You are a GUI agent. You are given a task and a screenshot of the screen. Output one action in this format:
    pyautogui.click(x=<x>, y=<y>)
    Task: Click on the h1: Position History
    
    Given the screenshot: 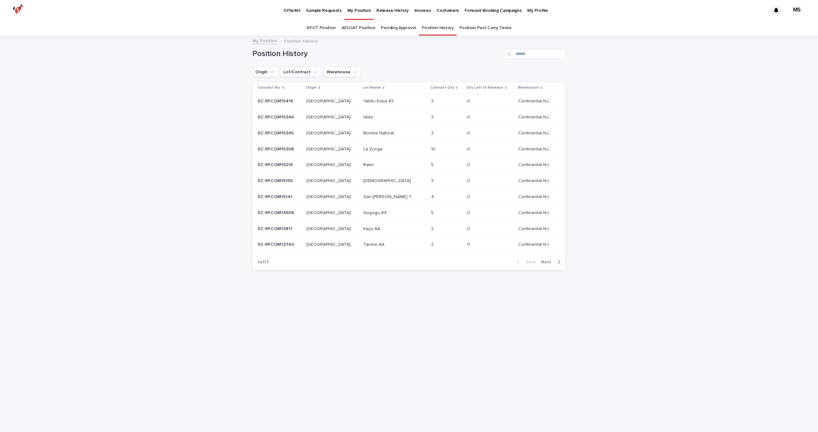 What is the action you would take?
    pyautogui.click(x=378, y=54)
    